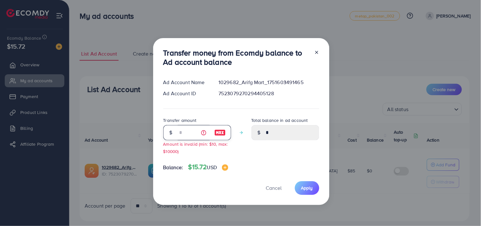  What do you see at coordinates (307, 188) in the screenshot?
I see `span: Apply` at bounding box center [307, 188].